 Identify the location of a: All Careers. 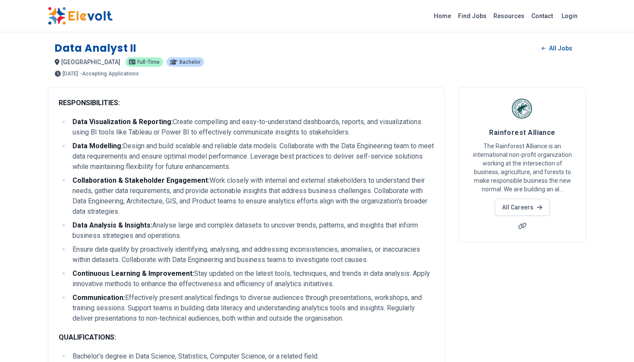
(521, 207).